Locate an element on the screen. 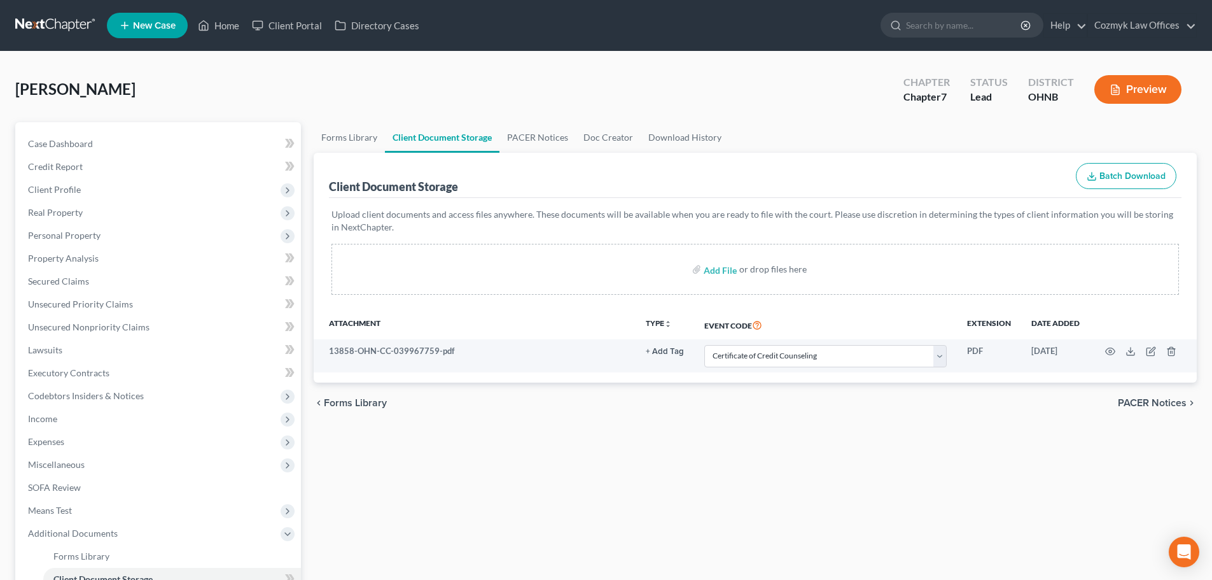 This screenshot has height=580, width=1212. a: SOFA Review is located at coordinates (159, 487).